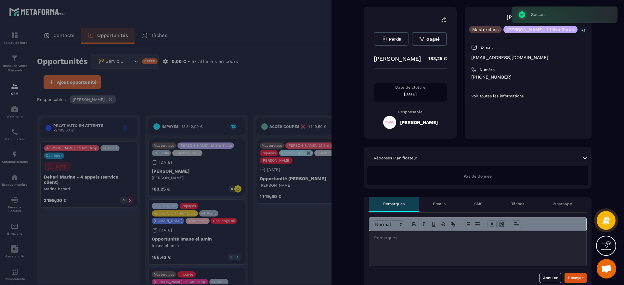 The width and height of the screenshot is (624, 285). I want to click on p: E-mail, so click(486, 47).